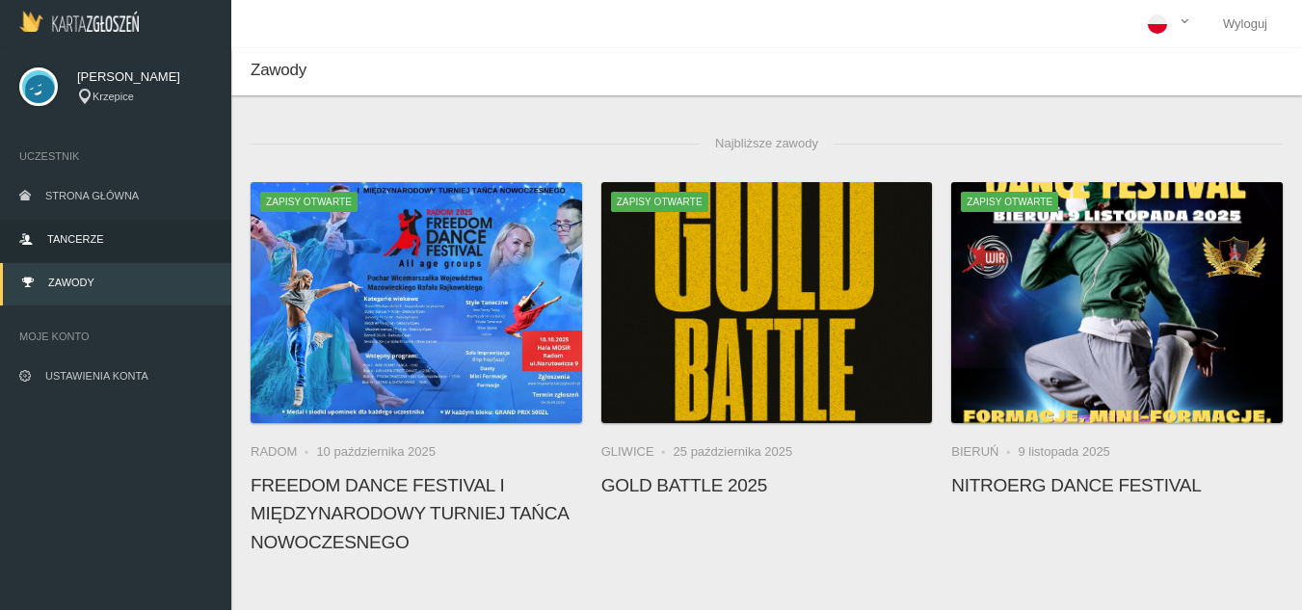 The width and height of the screenshot is (1302, 610). I want to click on span: Moje konto, so click(116, 336).